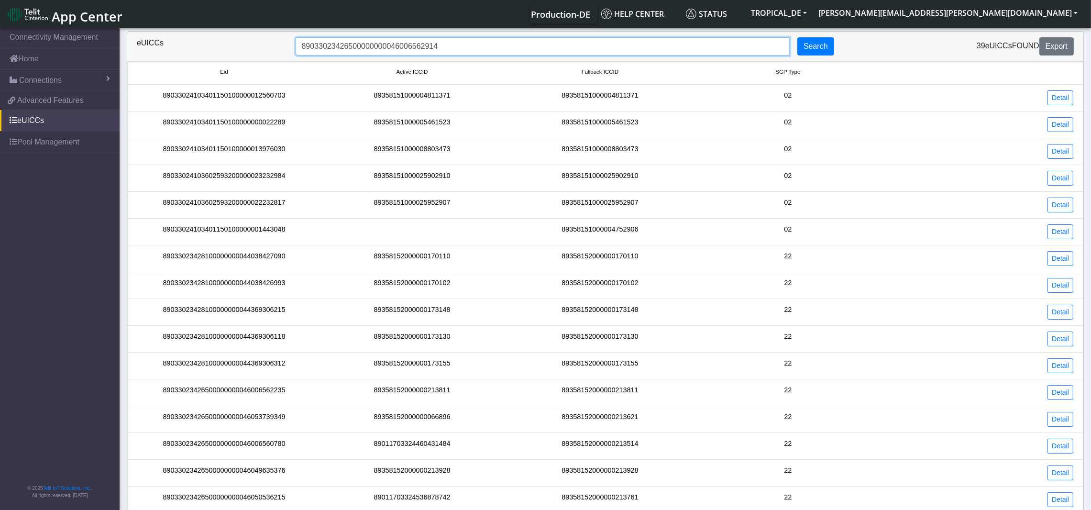 This screenshot has width=1091, height=510. I want to click on div: 89033024103602593200000022232817, so click(224, 205).